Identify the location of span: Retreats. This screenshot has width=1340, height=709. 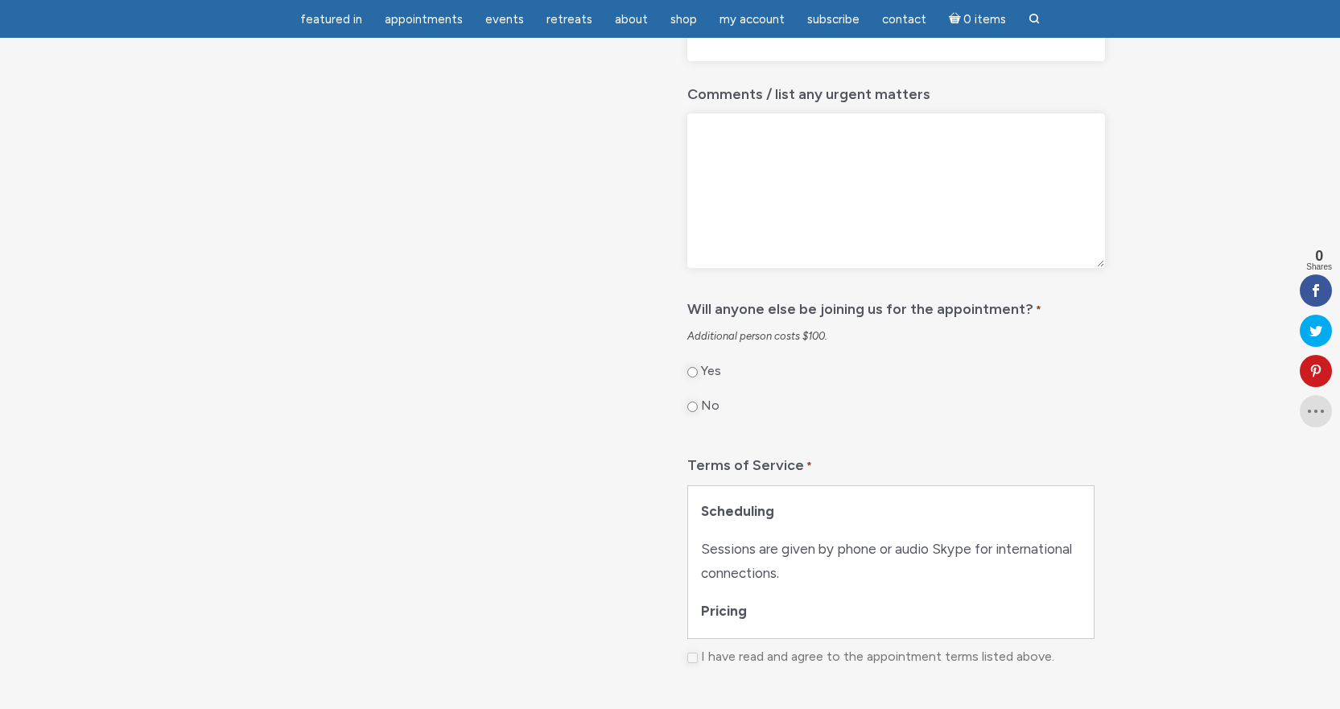
(569, 19).